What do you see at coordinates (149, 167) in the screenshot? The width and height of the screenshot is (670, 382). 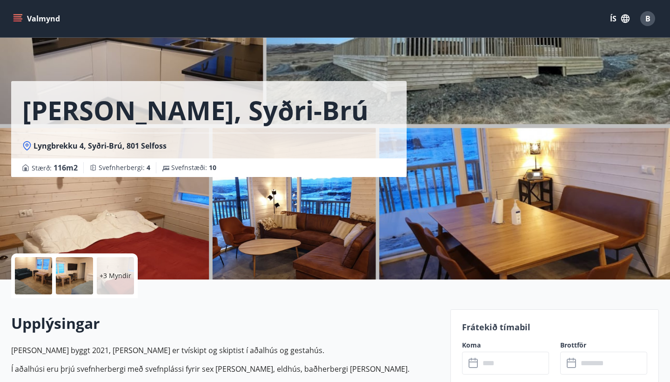 I see `span: 4` at bounding box center [149, 167].